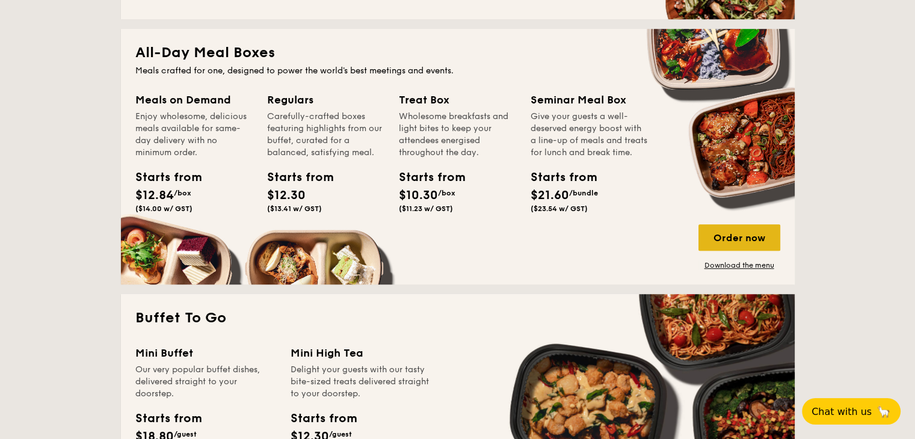 The height and width of the screenshot is (439, 915). I want to click on div: Meals crafted for one, designed to power the world's best meetings and events., so click(458, 71).